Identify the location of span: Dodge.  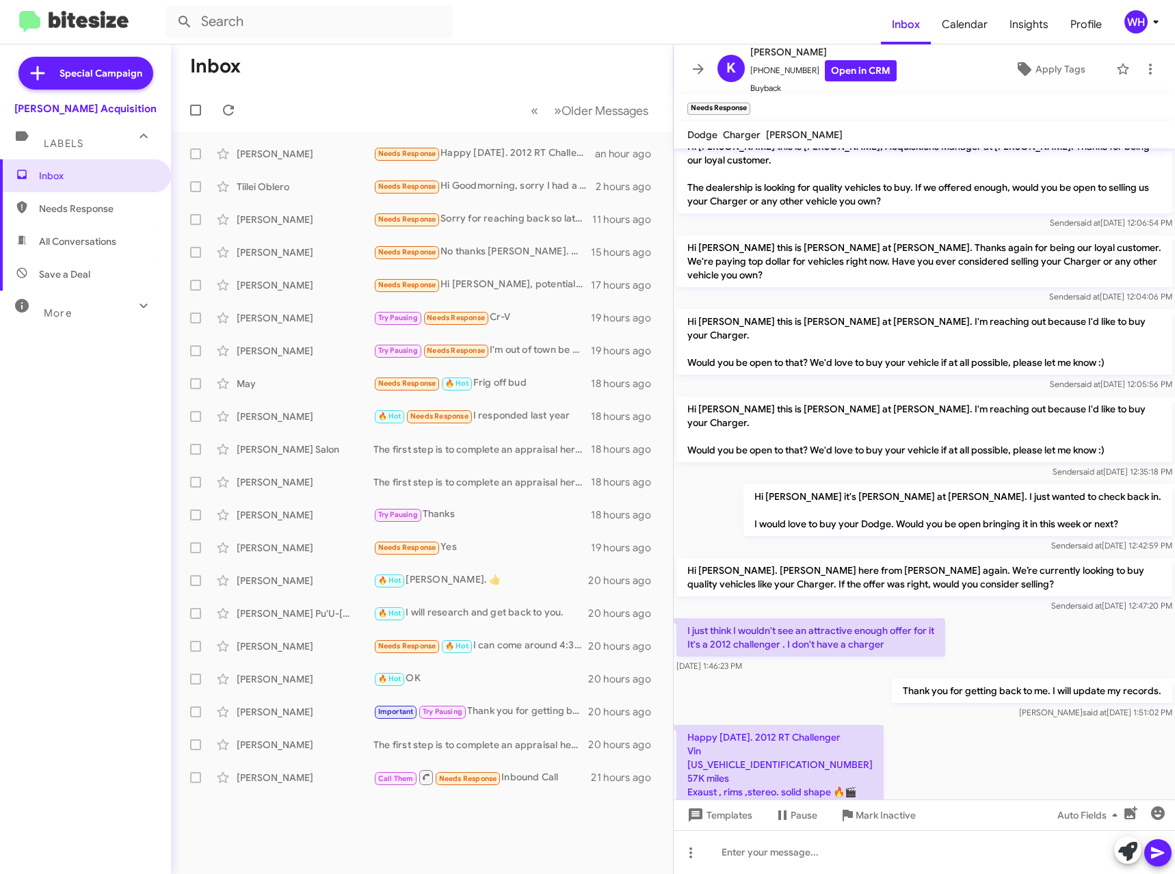
(702, 135).